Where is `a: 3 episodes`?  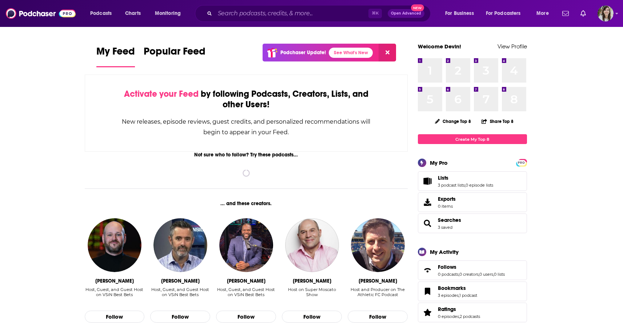 a: 3 episodes is located at coordinates (448, 295).